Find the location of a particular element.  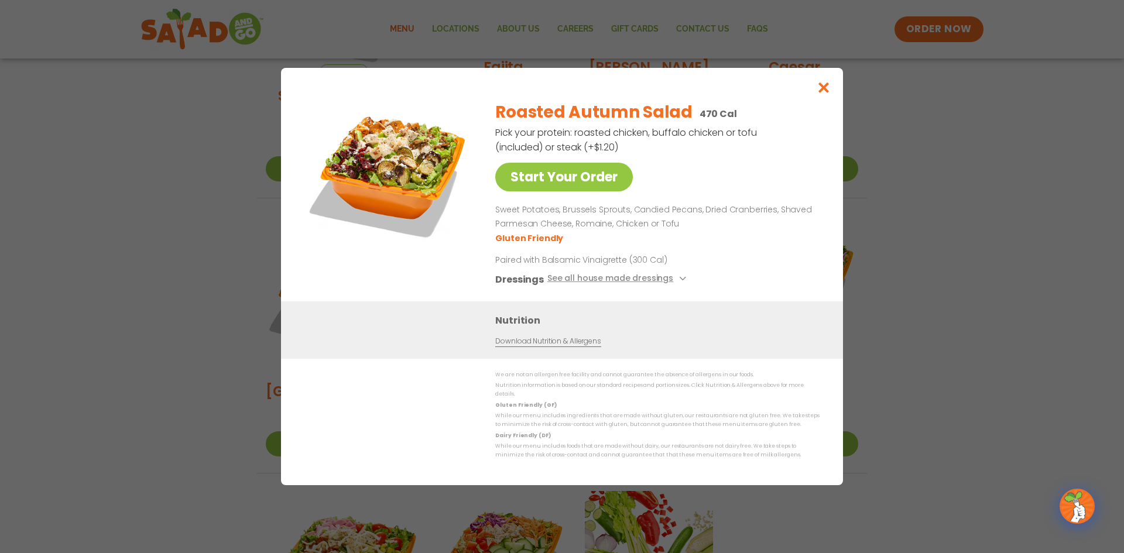

h3: Nutrition is located at coordinates (661, 320).